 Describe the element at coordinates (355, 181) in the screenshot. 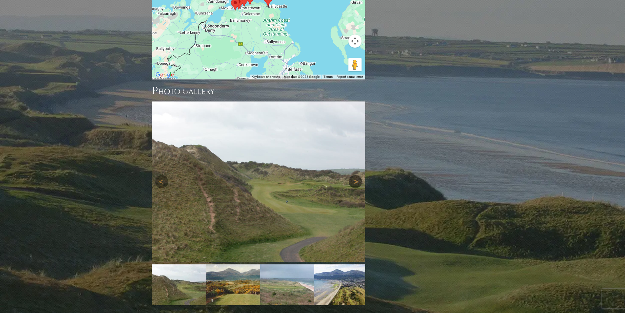

I see `a: Next` at that location.